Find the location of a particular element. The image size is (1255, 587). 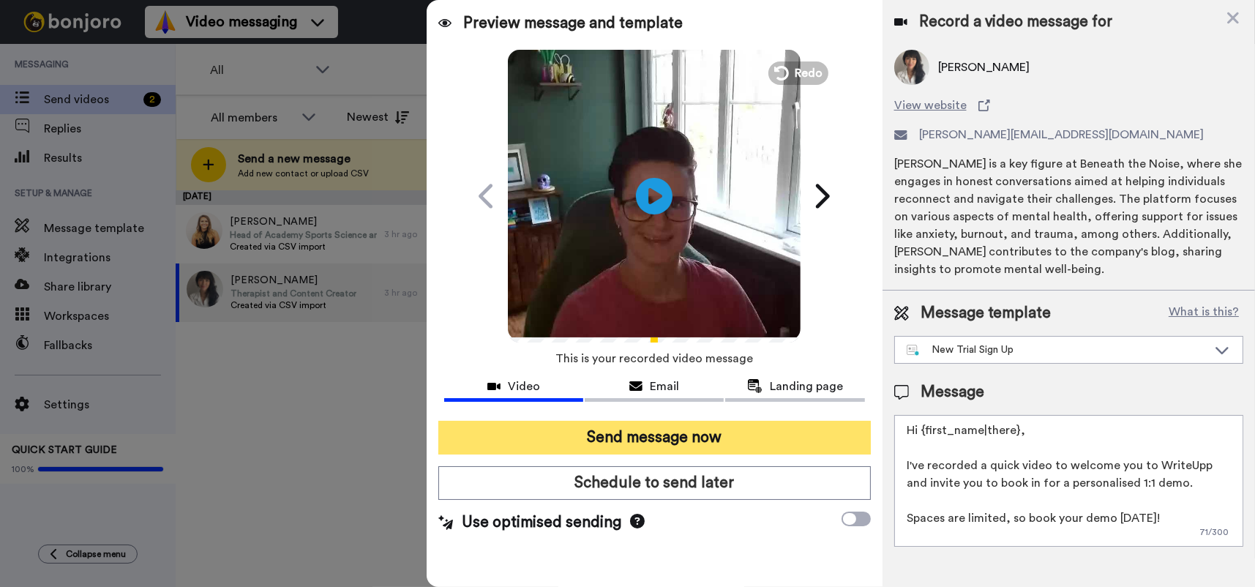

textarea: Hi {first_name|there}, I've recorded a quick video to welcome you to WriteUpp and invite you to b... is located at coordinates (1068, 481).